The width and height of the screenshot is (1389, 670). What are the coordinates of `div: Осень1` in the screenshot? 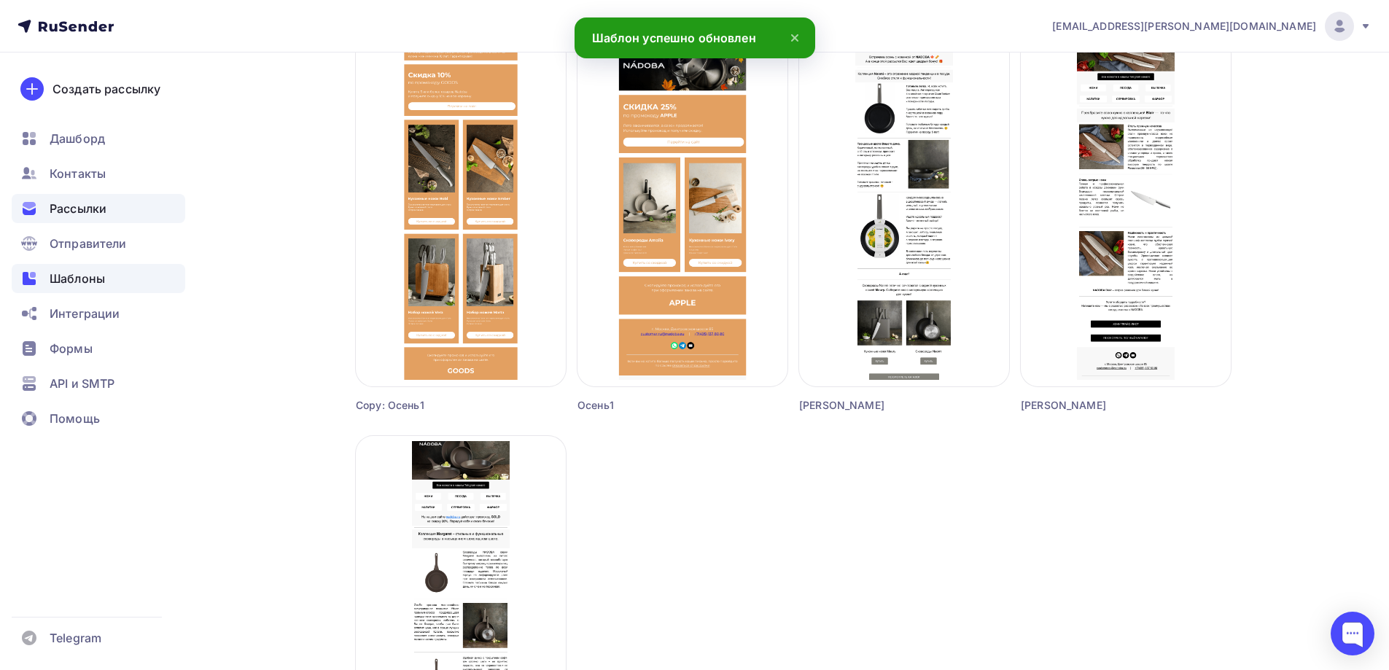 It's located at (656, 405).